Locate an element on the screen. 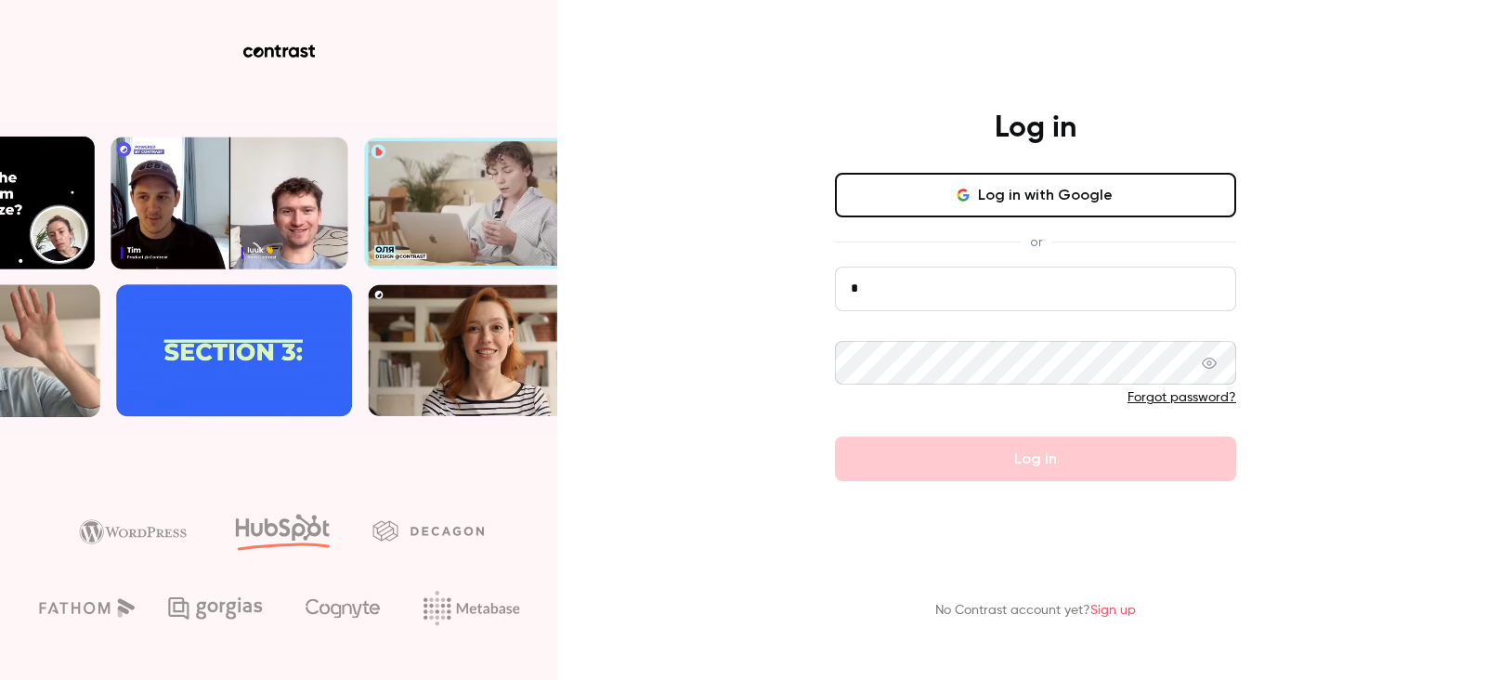  h4: Log in is located at coordinates (1036, 128).